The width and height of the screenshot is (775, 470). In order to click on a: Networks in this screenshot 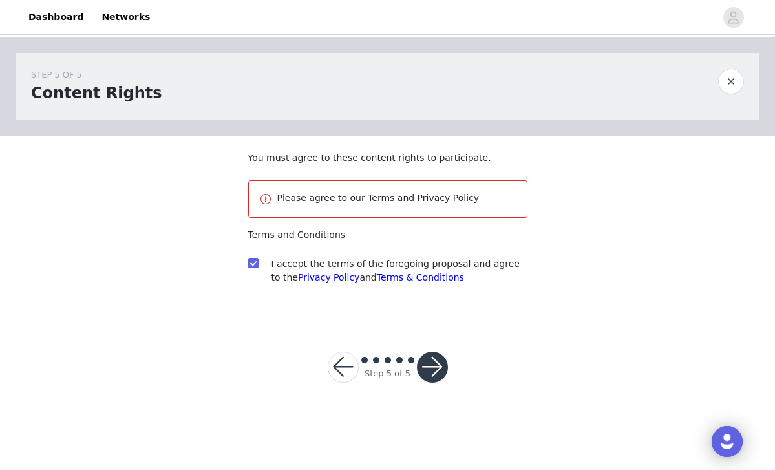, I will do `click(125, 17)`.